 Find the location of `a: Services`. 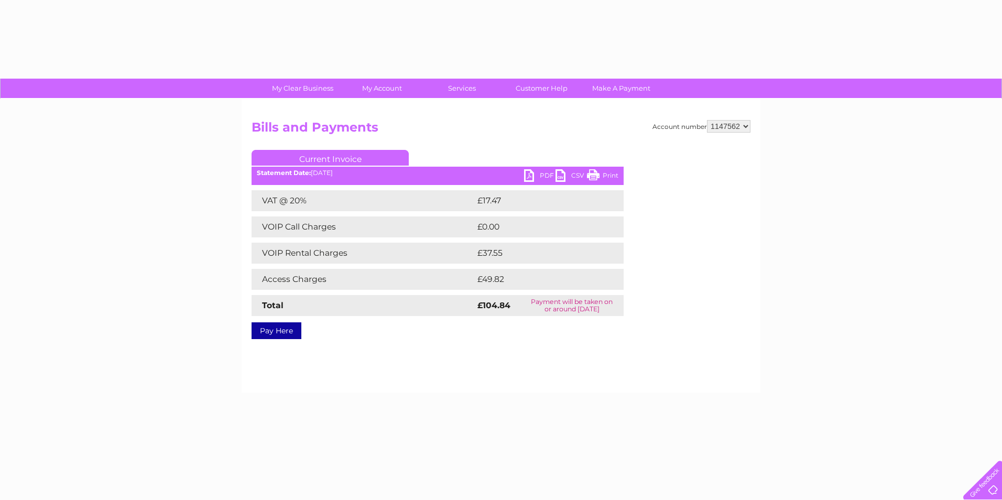

a: Services is located at coordinates (462, 88).